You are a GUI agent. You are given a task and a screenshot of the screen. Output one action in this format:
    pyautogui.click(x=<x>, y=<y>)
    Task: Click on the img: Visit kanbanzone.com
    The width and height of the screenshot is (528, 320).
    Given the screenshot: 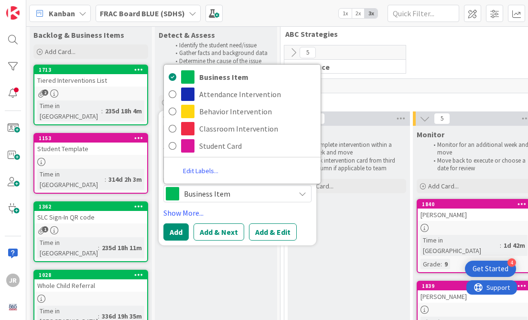 What is the action you would take?
    pyautogui.click(x=13, y=13)
    